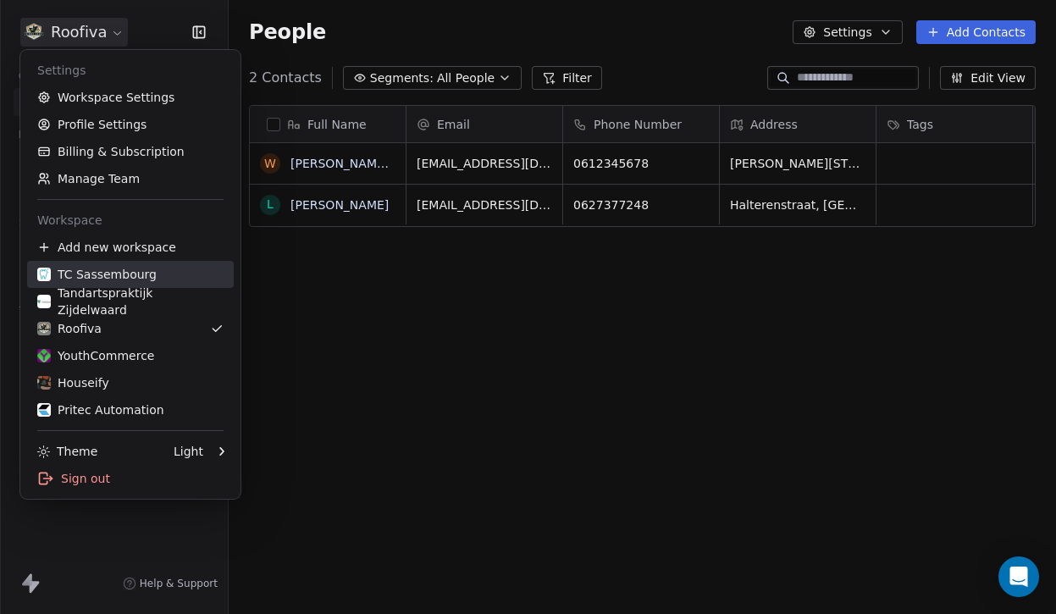 This screenshot has height=614, width=1056. I want to click on div: Add new workspace, so click(130, 247).